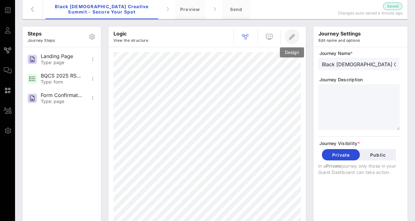 The height and width of the screenshot is (221, 415). Describe the element at coordinates (41, 34) in the screenshot. I see `p: Steps` at that location.